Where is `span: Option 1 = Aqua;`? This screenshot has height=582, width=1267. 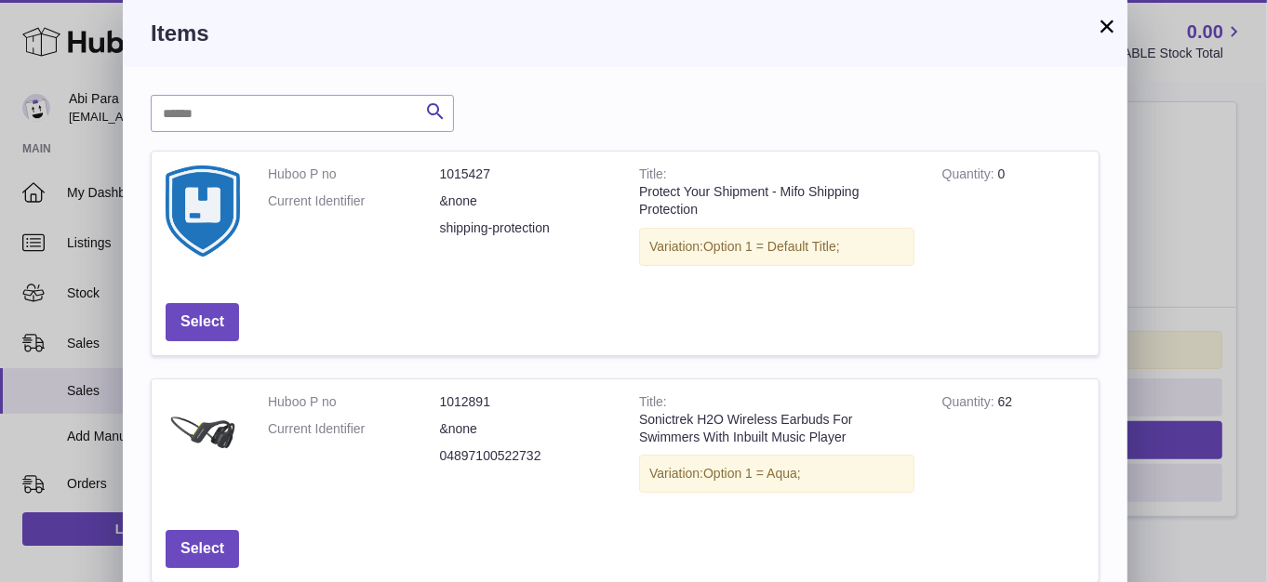
span: Option 1 = Aqua; is located at coordinates (752, 473).